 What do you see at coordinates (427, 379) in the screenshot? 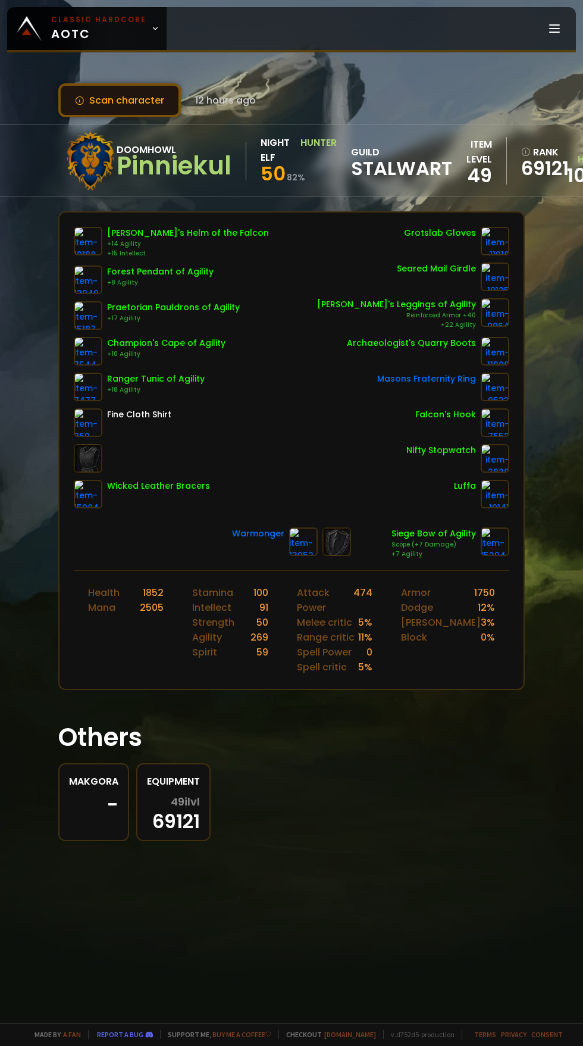
I see `div: Masons Fraternity Ring` at bounding box center [427, 379].